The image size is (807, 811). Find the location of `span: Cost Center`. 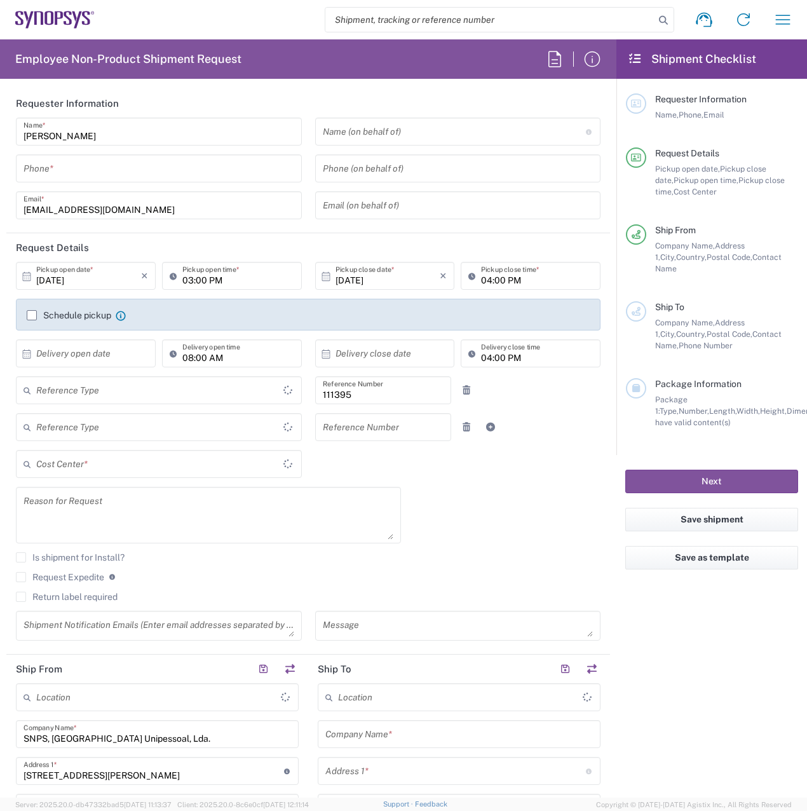

span: Cost Center is located at coordinates (695, 191).